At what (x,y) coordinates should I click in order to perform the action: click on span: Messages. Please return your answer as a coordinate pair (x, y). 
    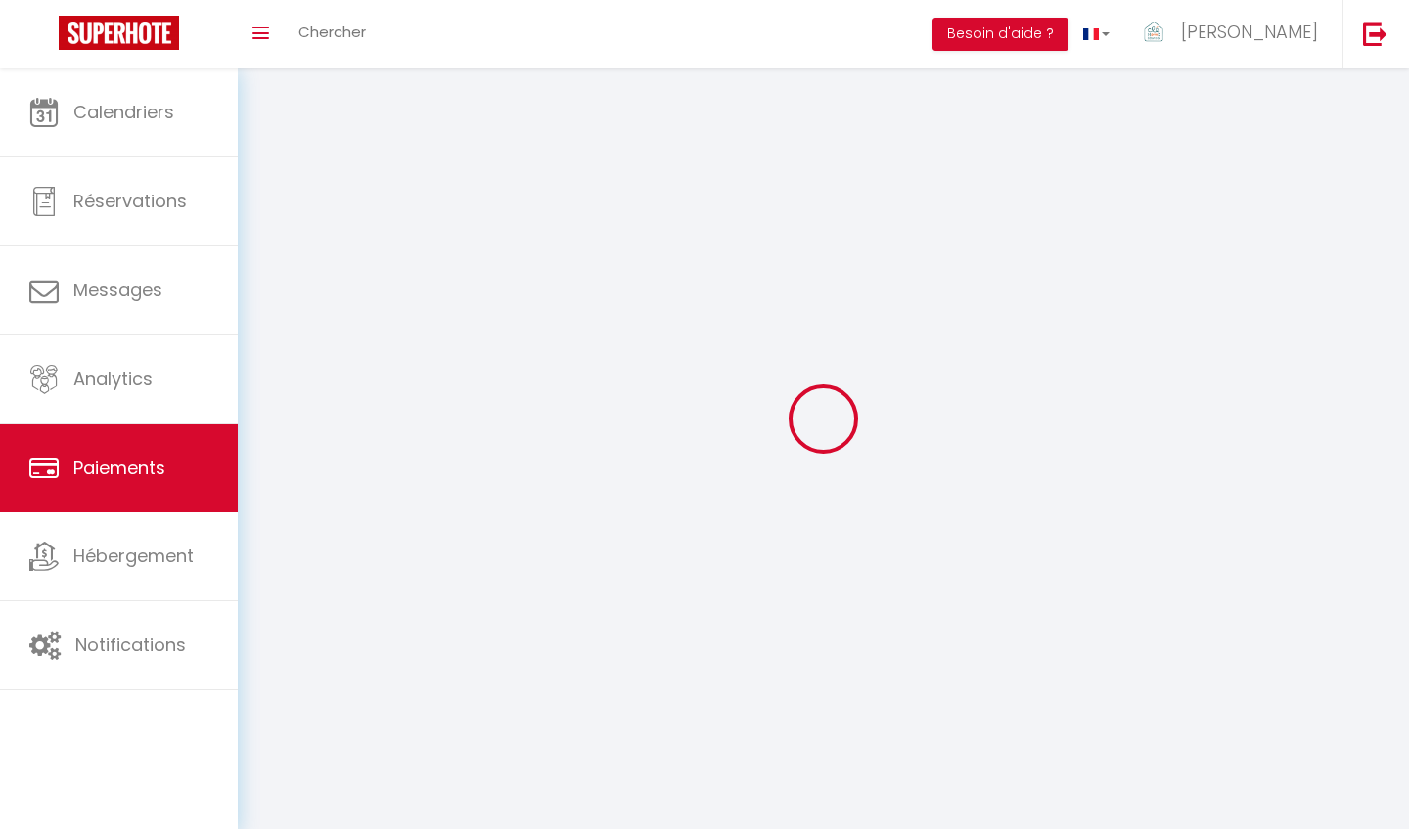
    Looking at the image, I should click on (117, 290).